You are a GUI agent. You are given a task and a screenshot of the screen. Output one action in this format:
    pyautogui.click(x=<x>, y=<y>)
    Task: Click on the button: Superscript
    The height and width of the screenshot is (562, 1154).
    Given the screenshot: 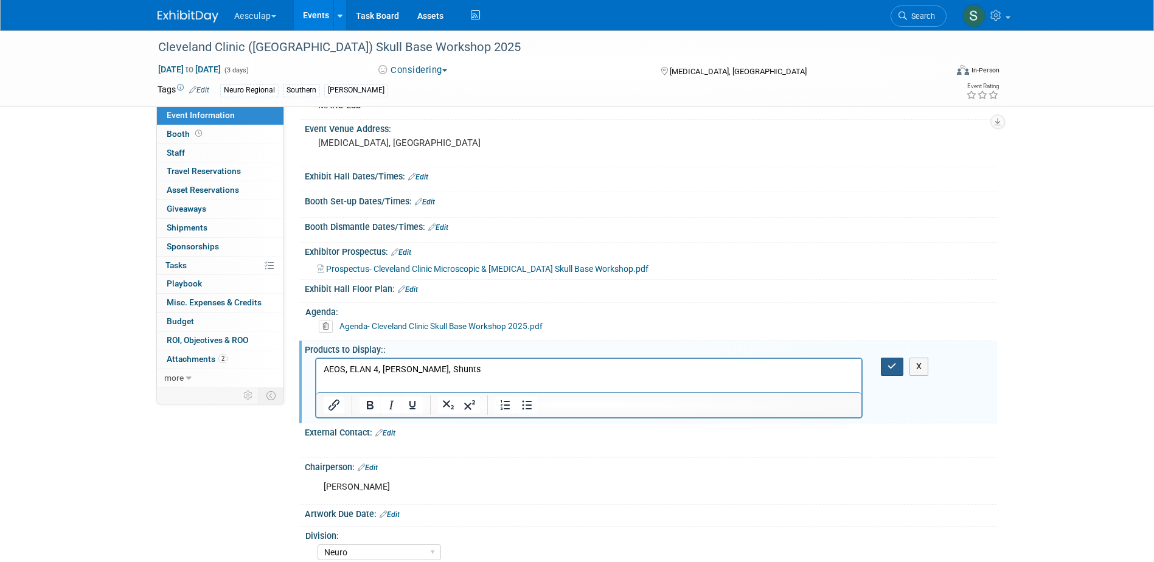 What is the action you would take?
    pyautogui.click(x=470, y=405)
    